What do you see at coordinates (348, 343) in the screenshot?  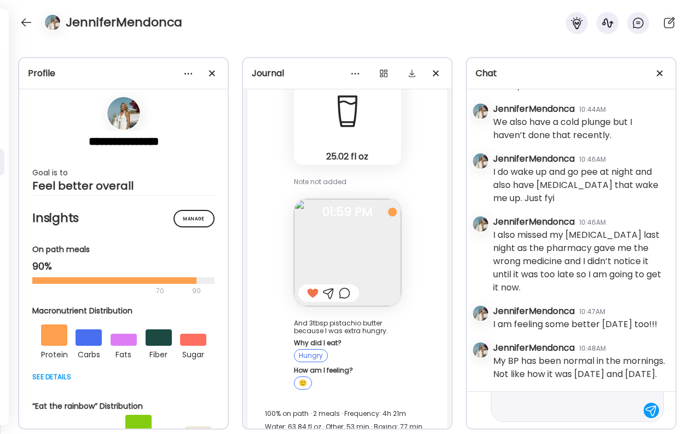 I see `div: Why did I eat?` at bounding box center [348, 343].